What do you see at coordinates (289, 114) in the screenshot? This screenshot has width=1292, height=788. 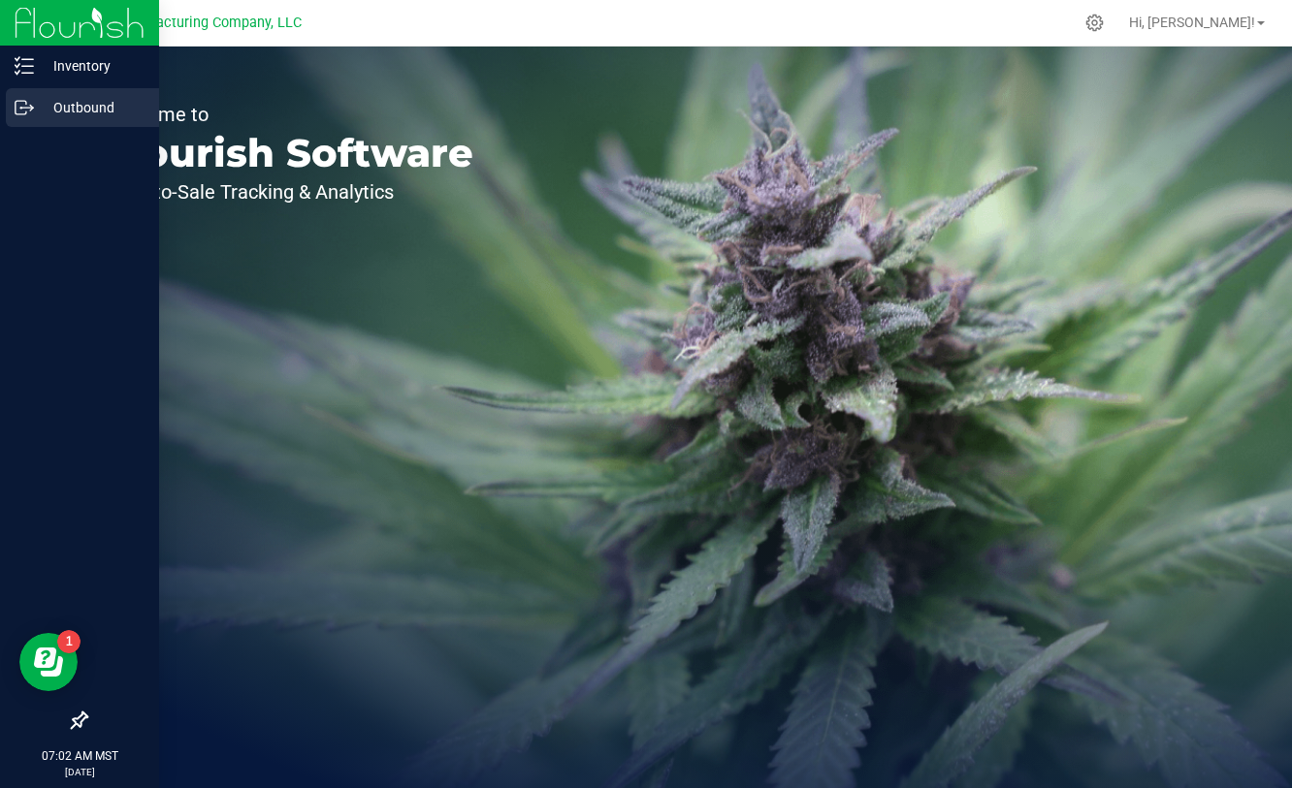 I see `p: Welcome to` at bounding box center [289, 114].